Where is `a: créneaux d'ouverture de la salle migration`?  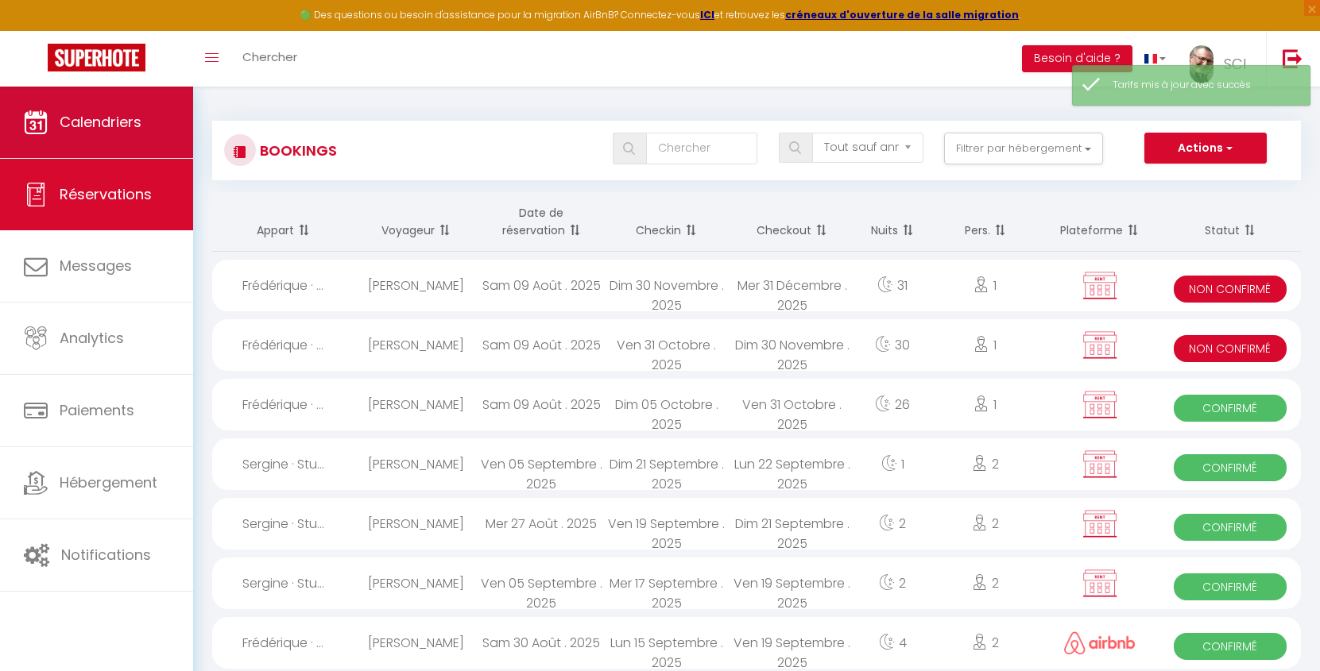
a: créneaux d'ouverture de la salle migration is located at coordinates (902, 14).